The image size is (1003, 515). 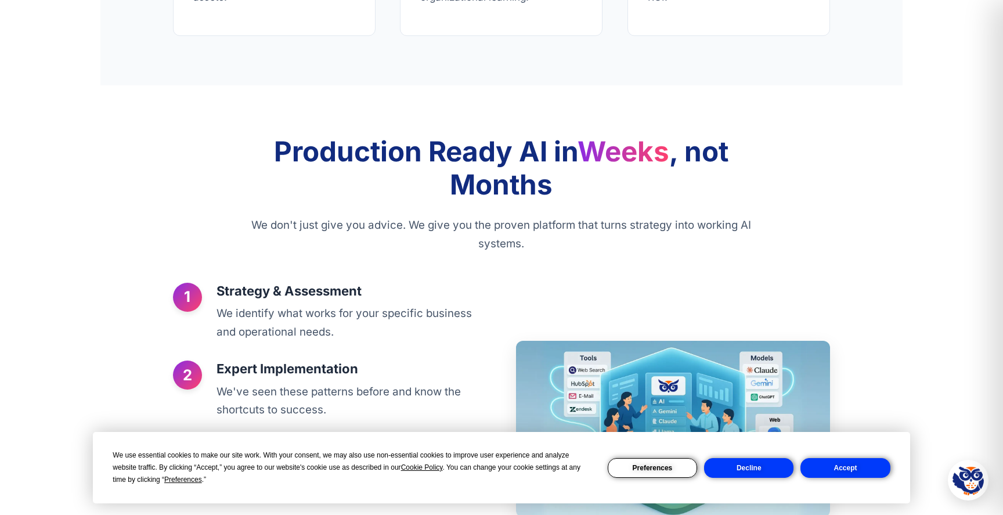 I want to click on img: Hootie - PromptOwl AI Assistant, so click(x=968, y=480).